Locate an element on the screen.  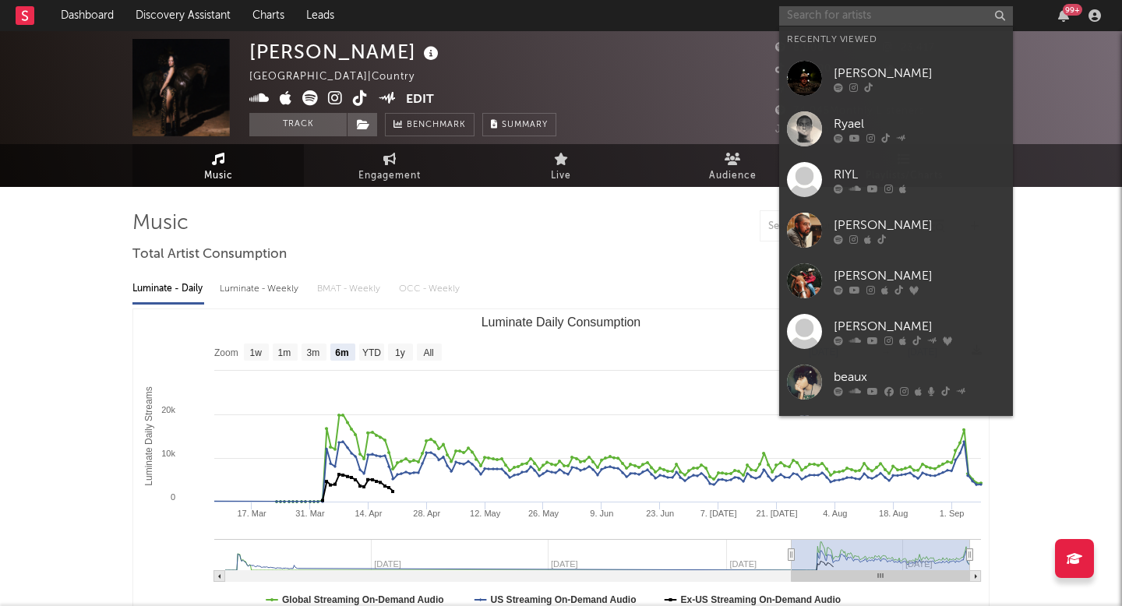
text: 26. May is located at coordinates (544, 514).